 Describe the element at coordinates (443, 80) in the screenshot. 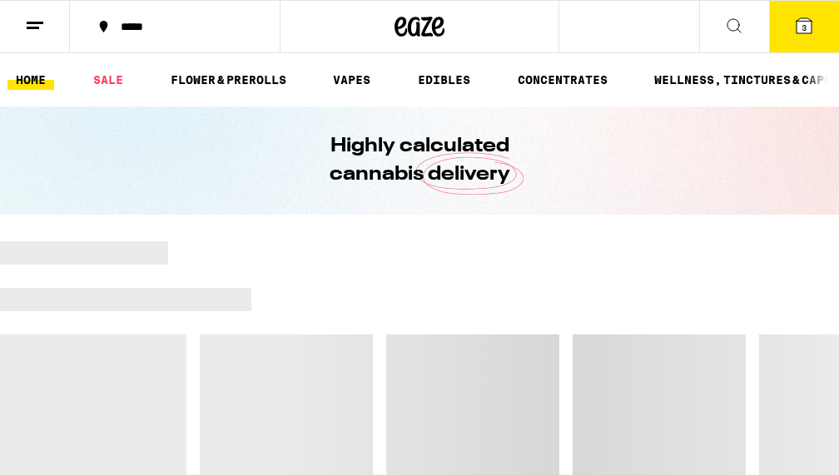

I see `a: EDIBLES` at that location.